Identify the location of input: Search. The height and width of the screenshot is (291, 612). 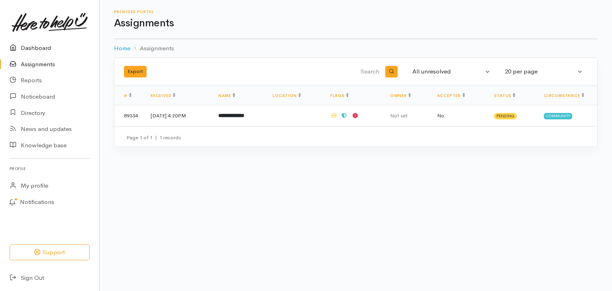
(323, 72).